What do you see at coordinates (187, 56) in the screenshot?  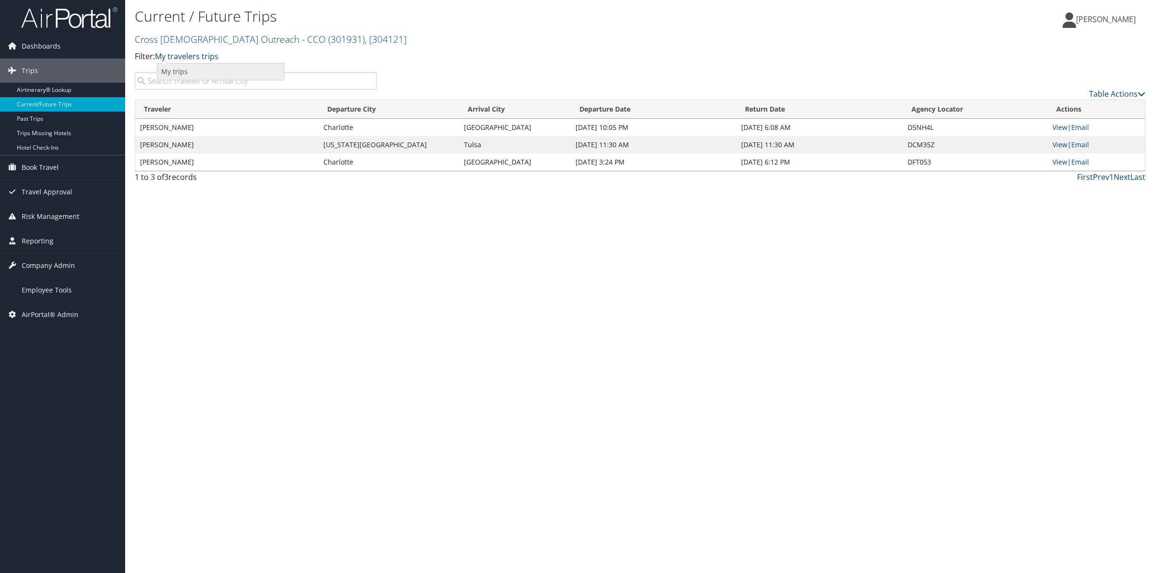 I see `a: My travelers trips` at bounding box center [187, 56].